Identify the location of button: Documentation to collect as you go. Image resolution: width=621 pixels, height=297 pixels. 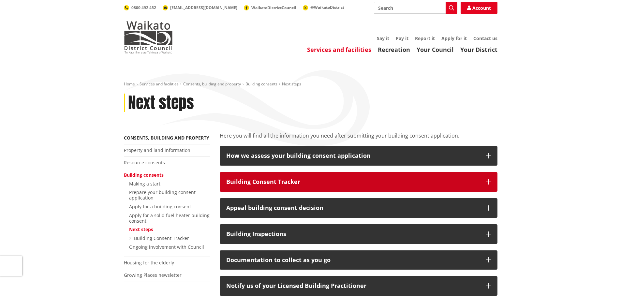
(359, 260).